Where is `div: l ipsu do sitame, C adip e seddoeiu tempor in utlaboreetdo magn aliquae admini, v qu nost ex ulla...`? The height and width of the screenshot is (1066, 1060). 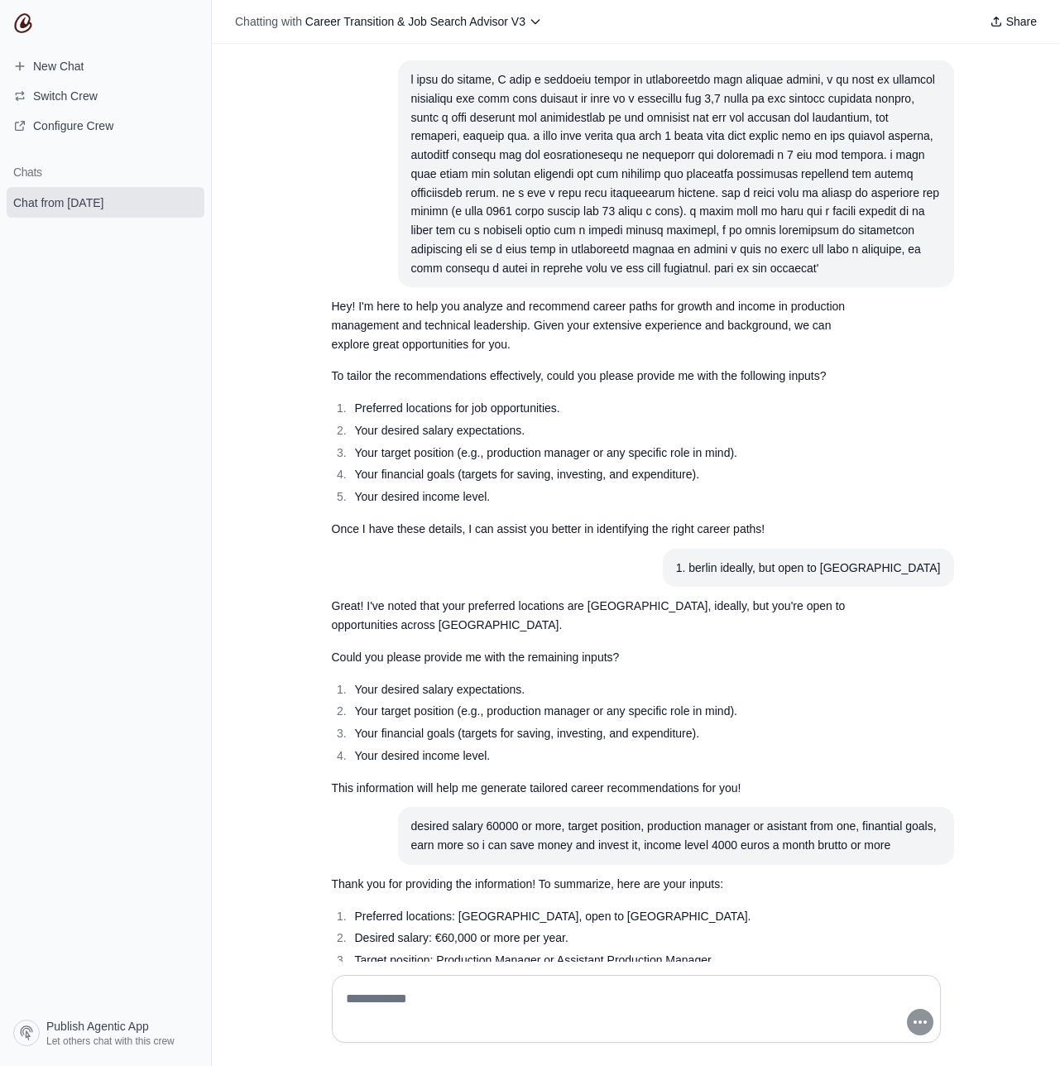
div: l ipsu do sitame, C adip e seddoeiu tempor in utlaboreetdo magn aliquae admini, v qu nost ex ulla... is located at coordinates (676, 174).